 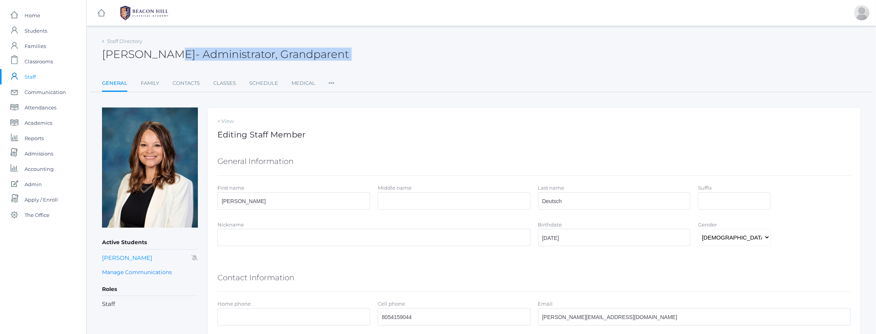 What do you see at coordinates (150, 304) in the screenshot?
I see `li: Staff` at bounding box center [150, 304].